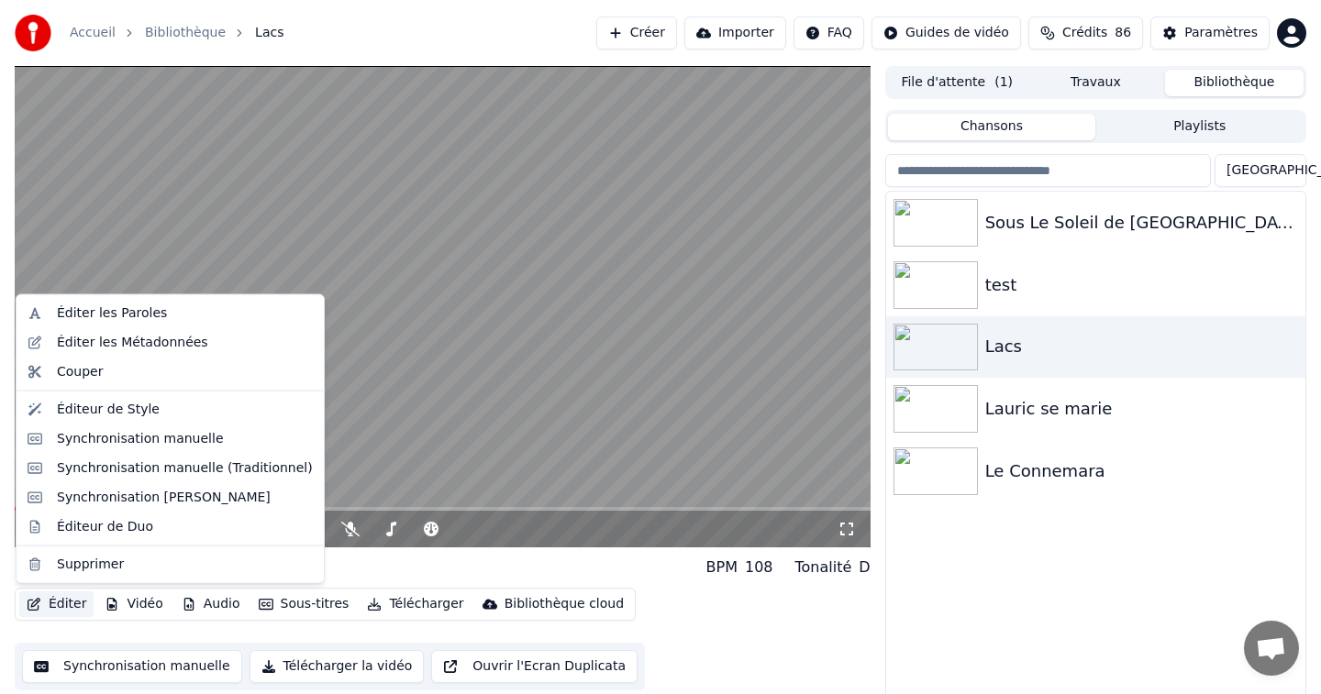 The width and height of the screenshot is (1321, 694). What do you see at coordinates (945, 33) in the screenshot?
I see `button: Guides de vidéo` at bounding box center [945, 33].